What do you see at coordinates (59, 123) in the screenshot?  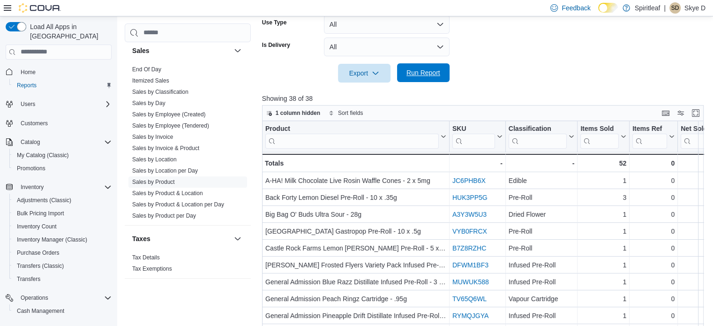 I see `button: Customers` at bounding box center [59, 123].